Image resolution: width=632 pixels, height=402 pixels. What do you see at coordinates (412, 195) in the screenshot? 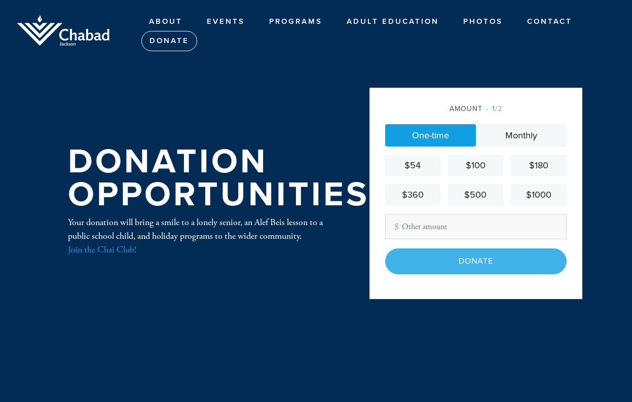
I see `div: $360` at bounding box center [412, 195].